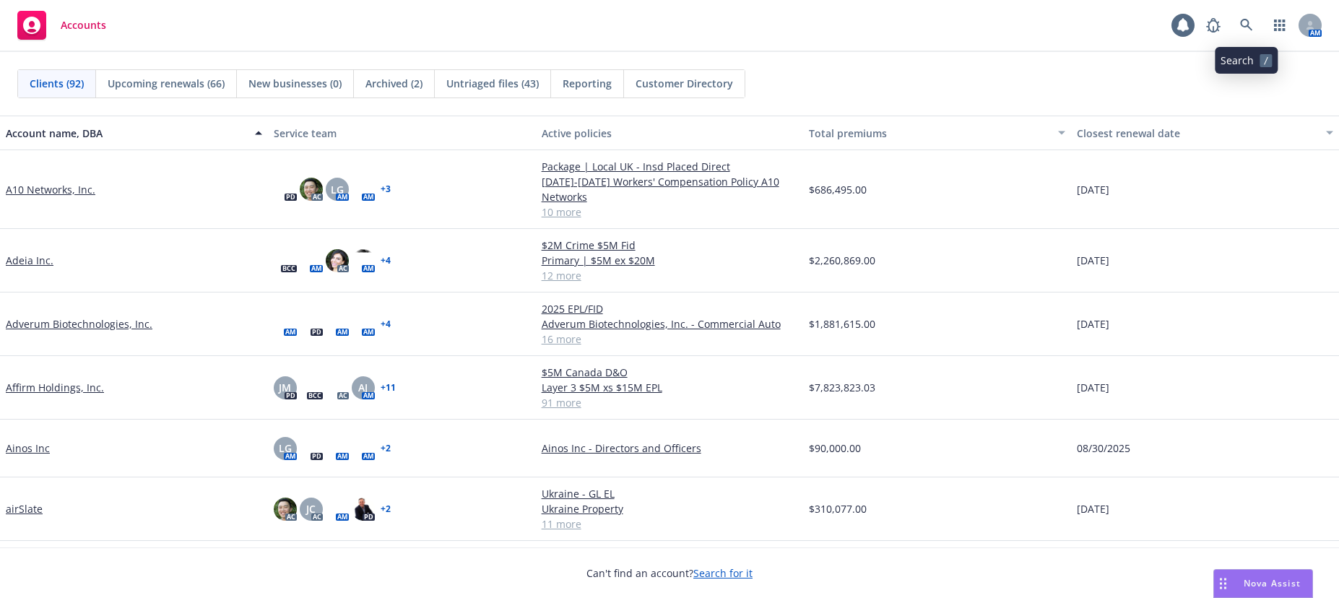 The height and width of the screenshot is (598, 1339). I want to click on span: Can't find an account?, so click(669, 573).